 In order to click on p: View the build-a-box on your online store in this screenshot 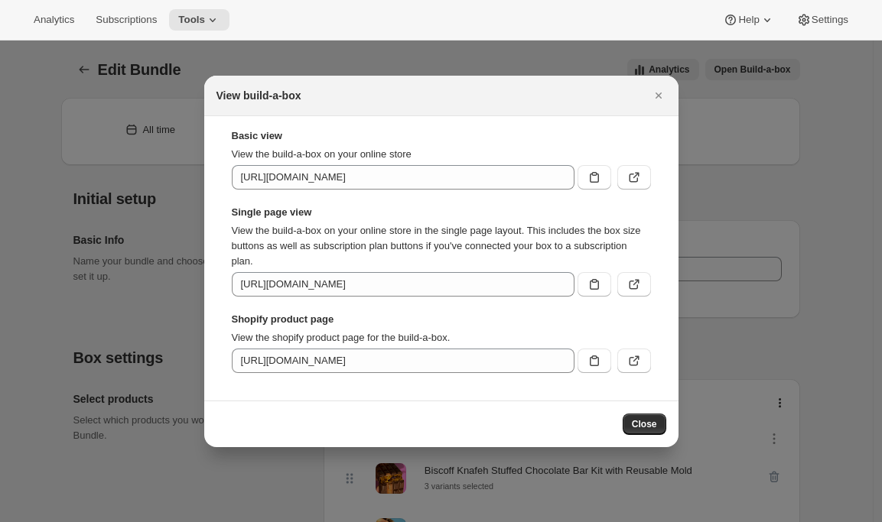, I will do `click(441, 155)`.